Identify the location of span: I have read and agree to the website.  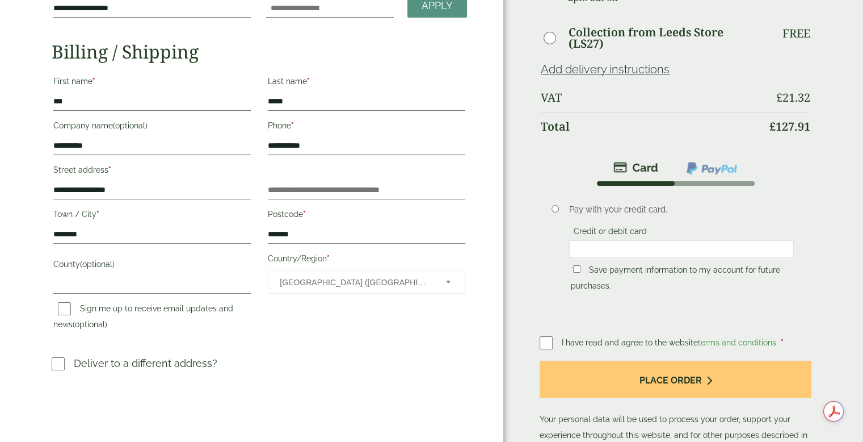
(670, 342).